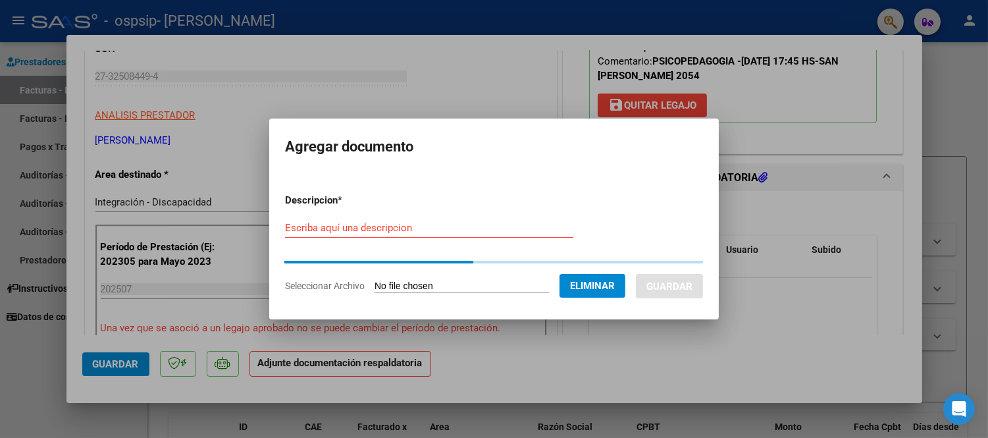 The width and height of the screenshot is (988, 438). Describe the element at coordinates (592, 286) in the screenshot. I see `span: Eliminar` at that location.